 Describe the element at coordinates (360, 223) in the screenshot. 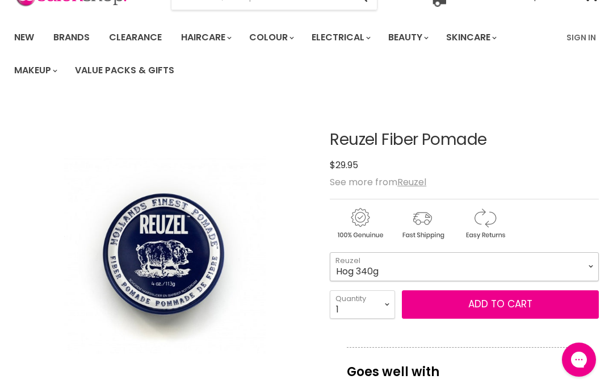

I see `img: genuine.gif` at that location.